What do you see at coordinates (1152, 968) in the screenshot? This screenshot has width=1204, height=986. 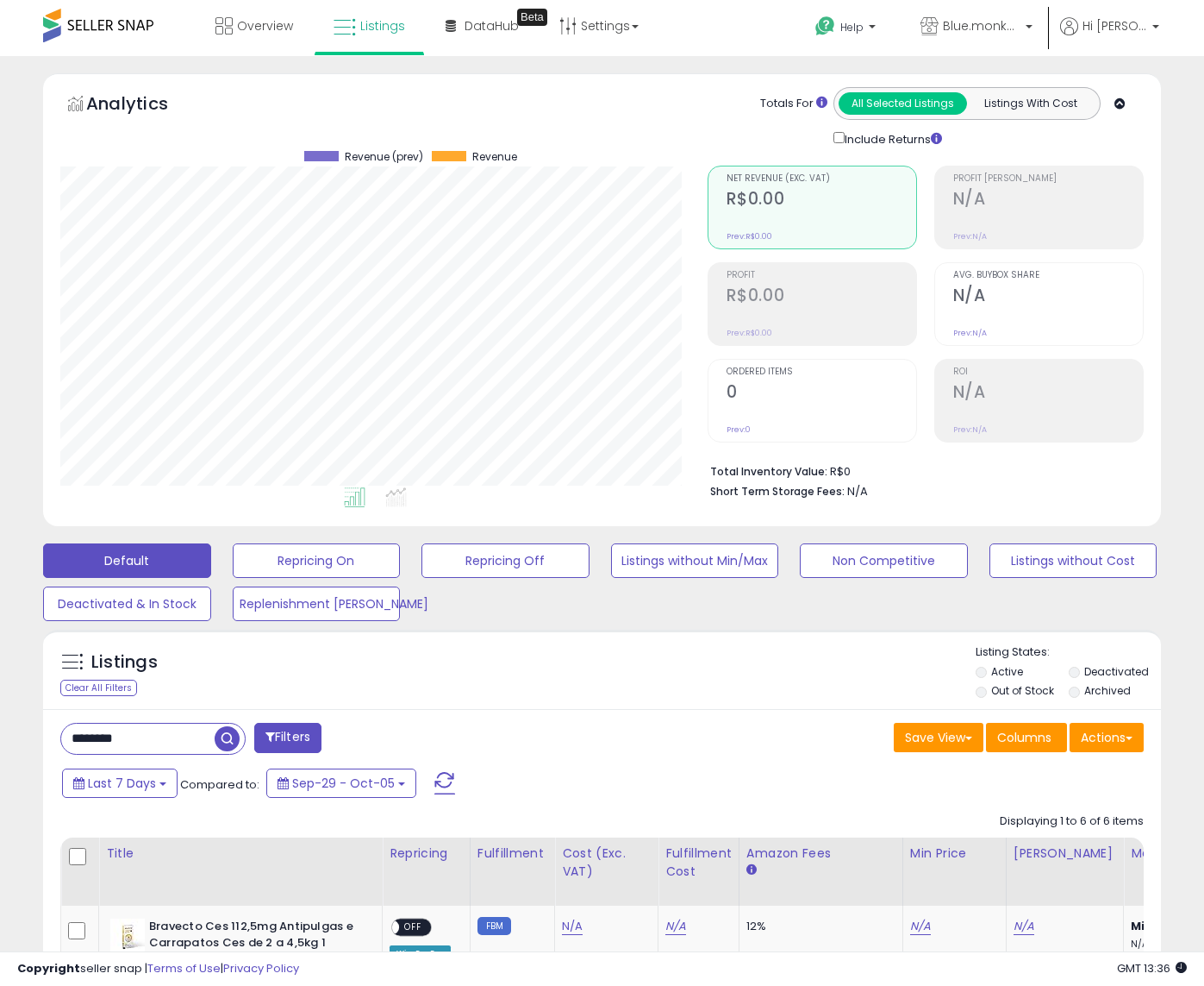 I see `span: 2025-10-13 13:36 GMT` at bounding box center [1152, 968].